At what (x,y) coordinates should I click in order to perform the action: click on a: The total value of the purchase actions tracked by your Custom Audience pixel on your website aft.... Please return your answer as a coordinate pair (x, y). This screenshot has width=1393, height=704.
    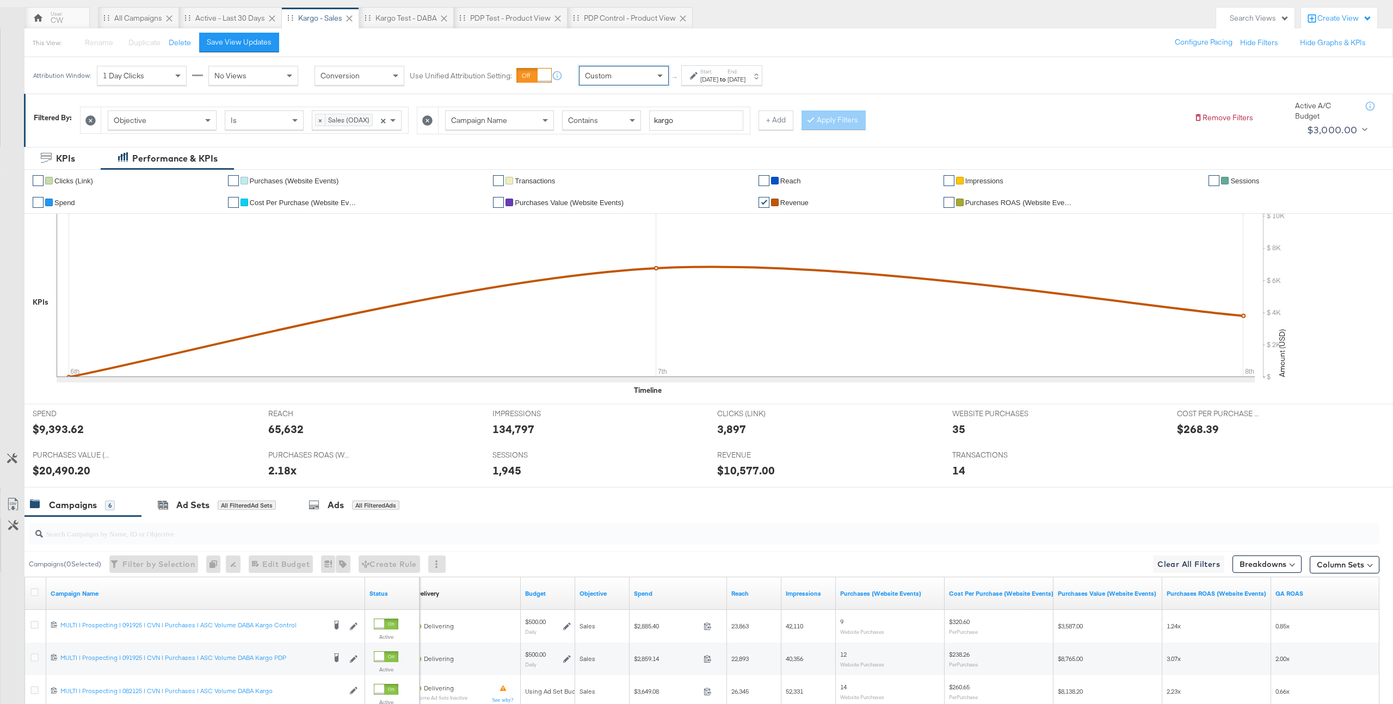
    Looking at the image, I should click on (1108, 594).